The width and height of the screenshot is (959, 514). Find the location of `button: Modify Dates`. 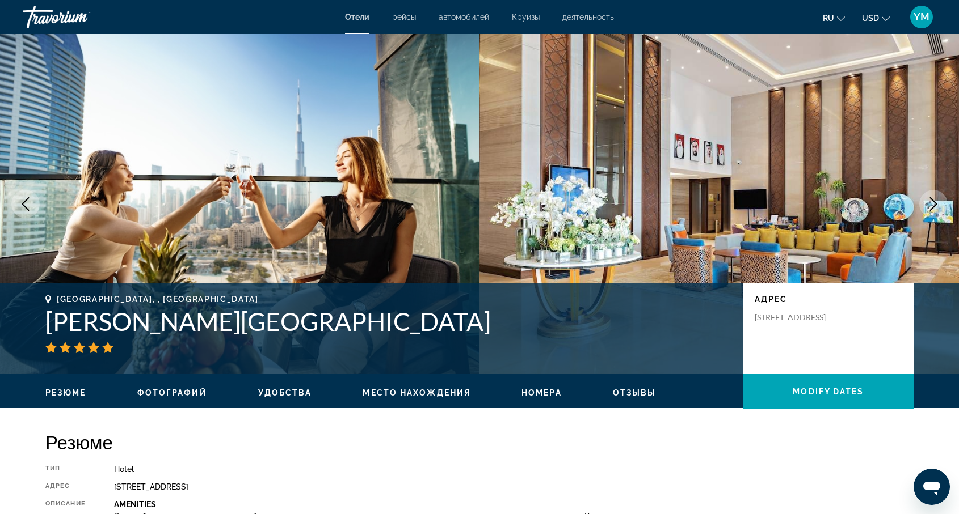

button: Modify Dates is located at coordinates (828, 392).